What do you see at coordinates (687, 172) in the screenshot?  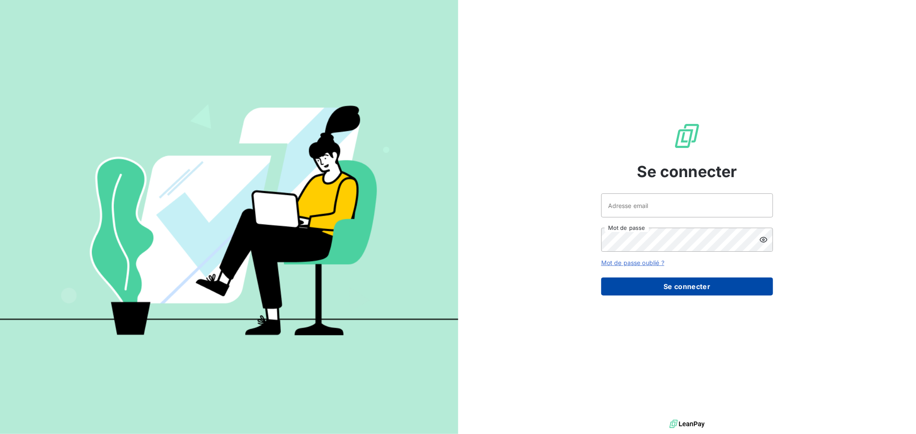 I see `span: Se connecter` at bounding box center [687, 172].